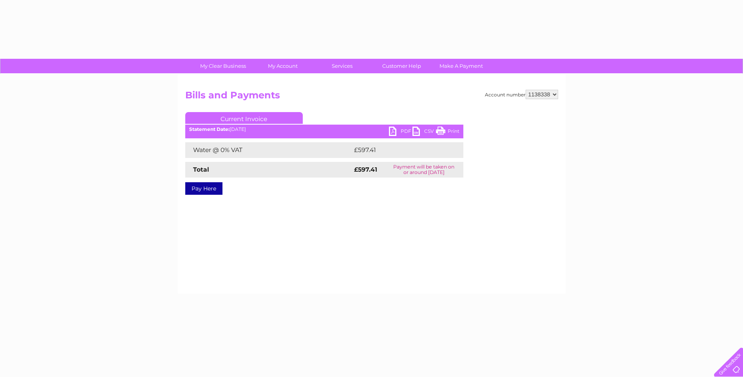 This screenshot has width=743, height=377. What do you see at coordinates (342, 66) in the screenshot?
I see `a: Services` at bounding box center [342, 66].